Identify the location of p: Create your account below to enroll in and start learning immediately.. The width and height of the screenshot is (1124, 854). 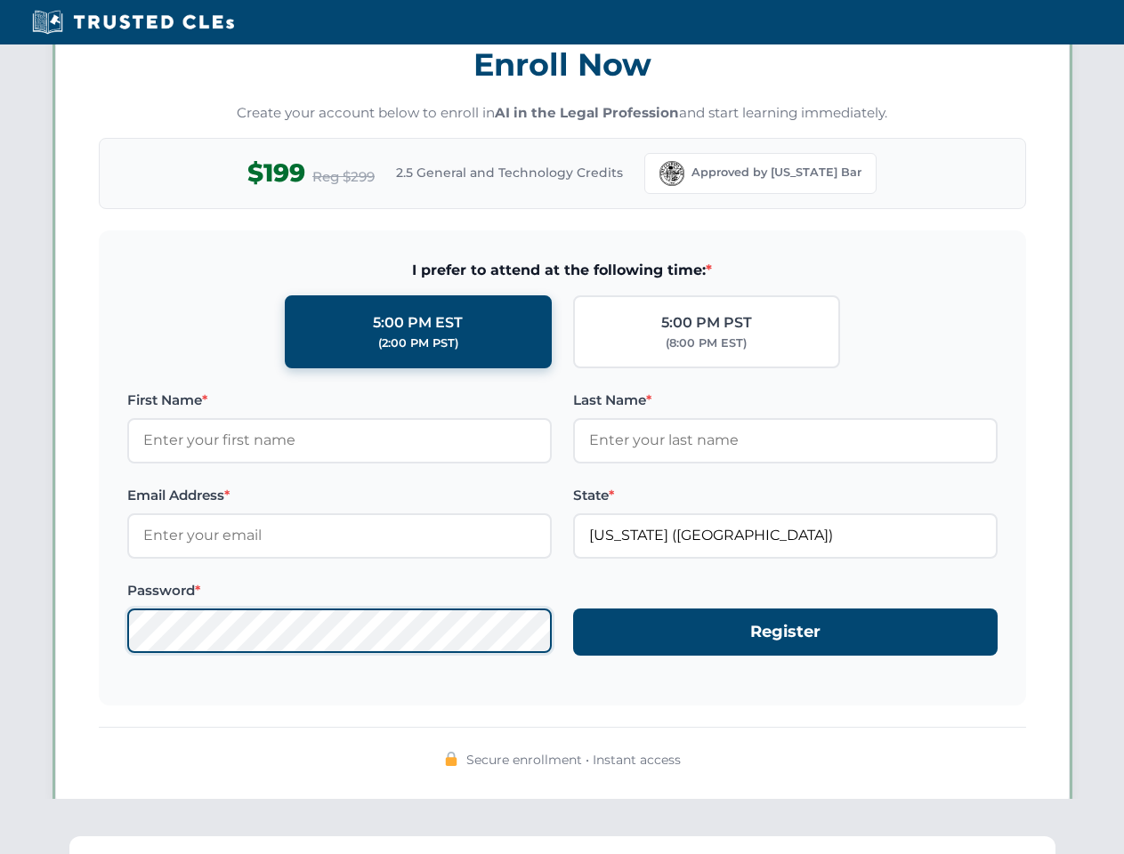
(563, 113).